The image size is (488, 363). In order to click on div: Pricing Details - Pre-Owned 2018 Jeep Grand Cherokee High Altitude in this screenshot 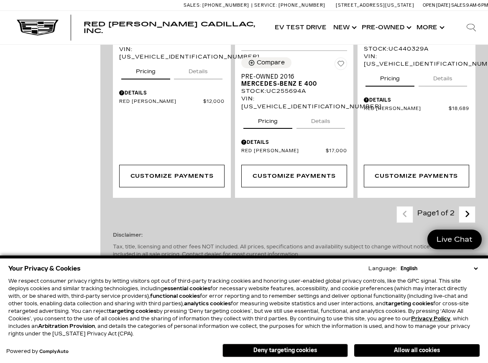, I will do `click(417, 100)`.